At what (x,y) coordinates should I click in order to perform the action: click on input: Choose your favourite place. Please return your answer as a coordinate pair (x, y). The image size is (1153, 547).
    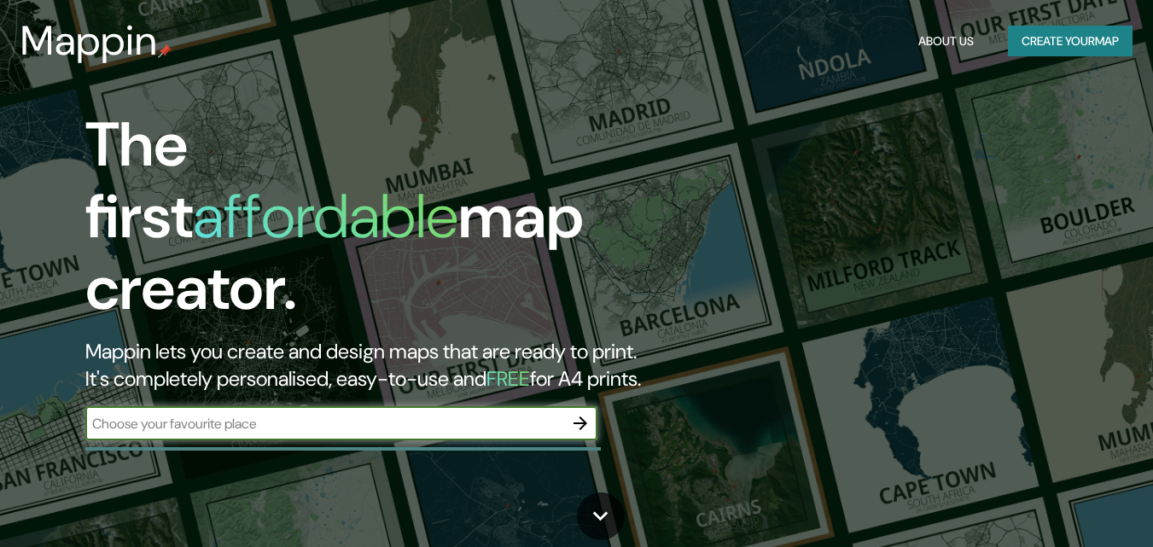
    Looking at the image, I should click on (324, 423).